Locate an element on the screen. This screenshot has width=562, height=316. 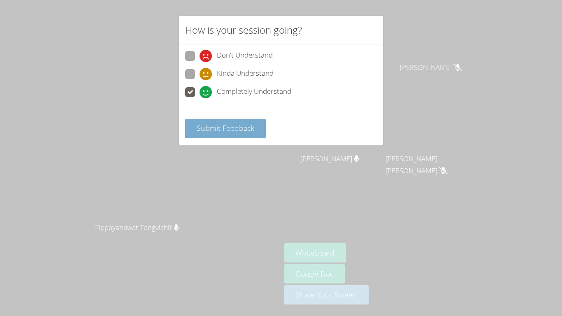
span: Don't Understand is located at coordinates (245, 56).